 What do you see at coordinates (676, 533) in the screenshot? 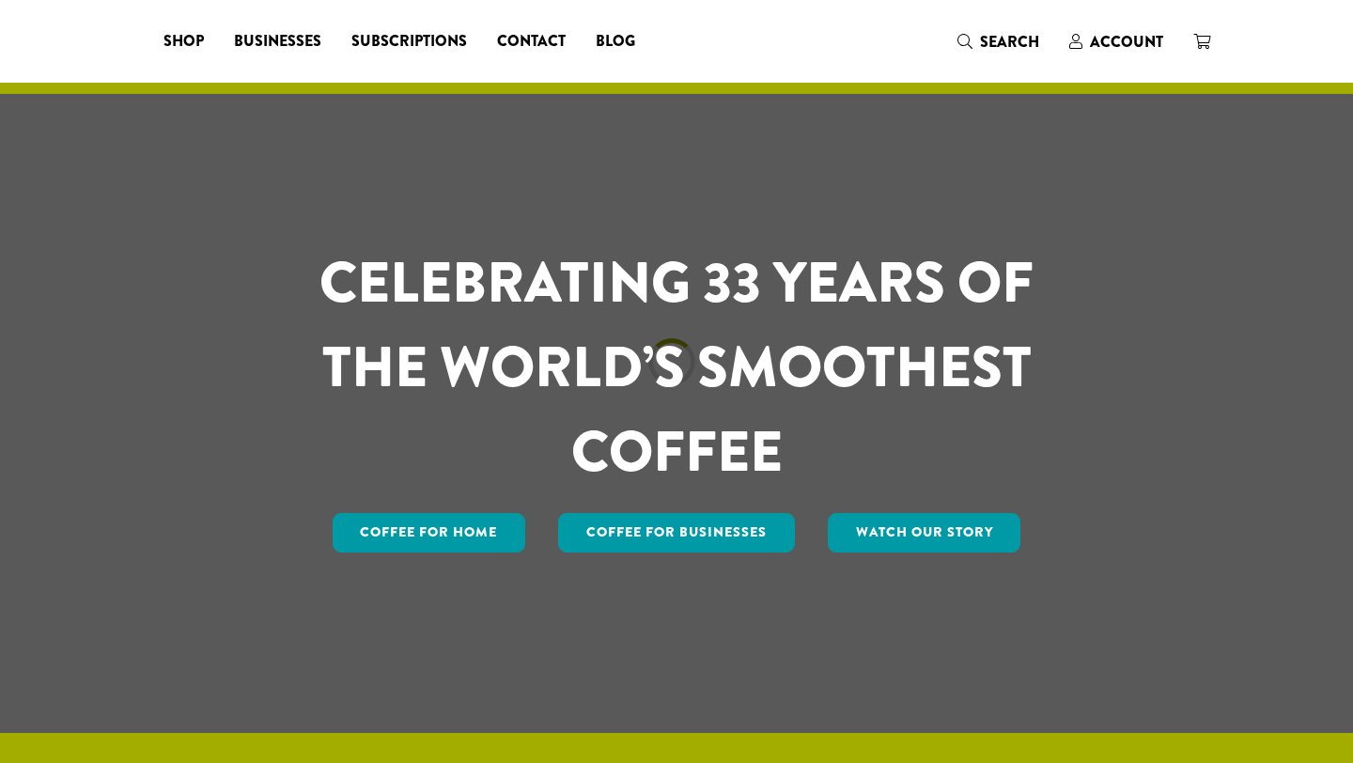
I see `a: Coffee For Businesses` at bounding box center [676, 533].